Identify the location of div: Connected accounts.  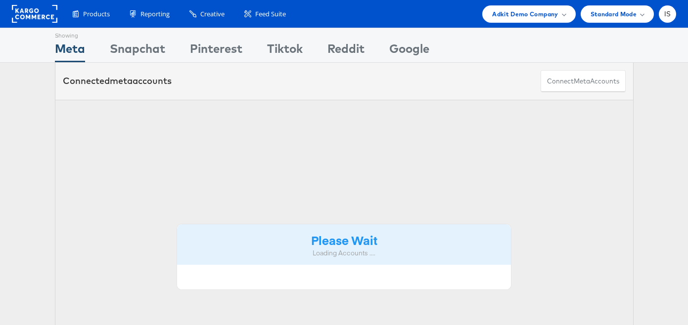
(117, 81).